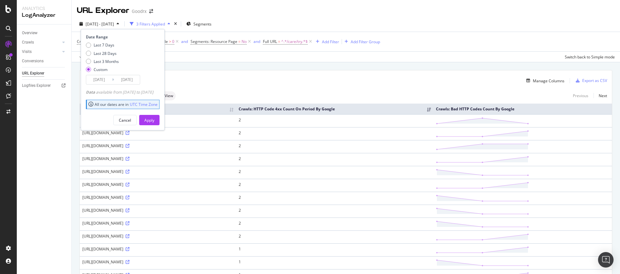 Image resolution: width=620 pixels, height=274 pixels. I want to click on div: Visits, so click(27, 52).